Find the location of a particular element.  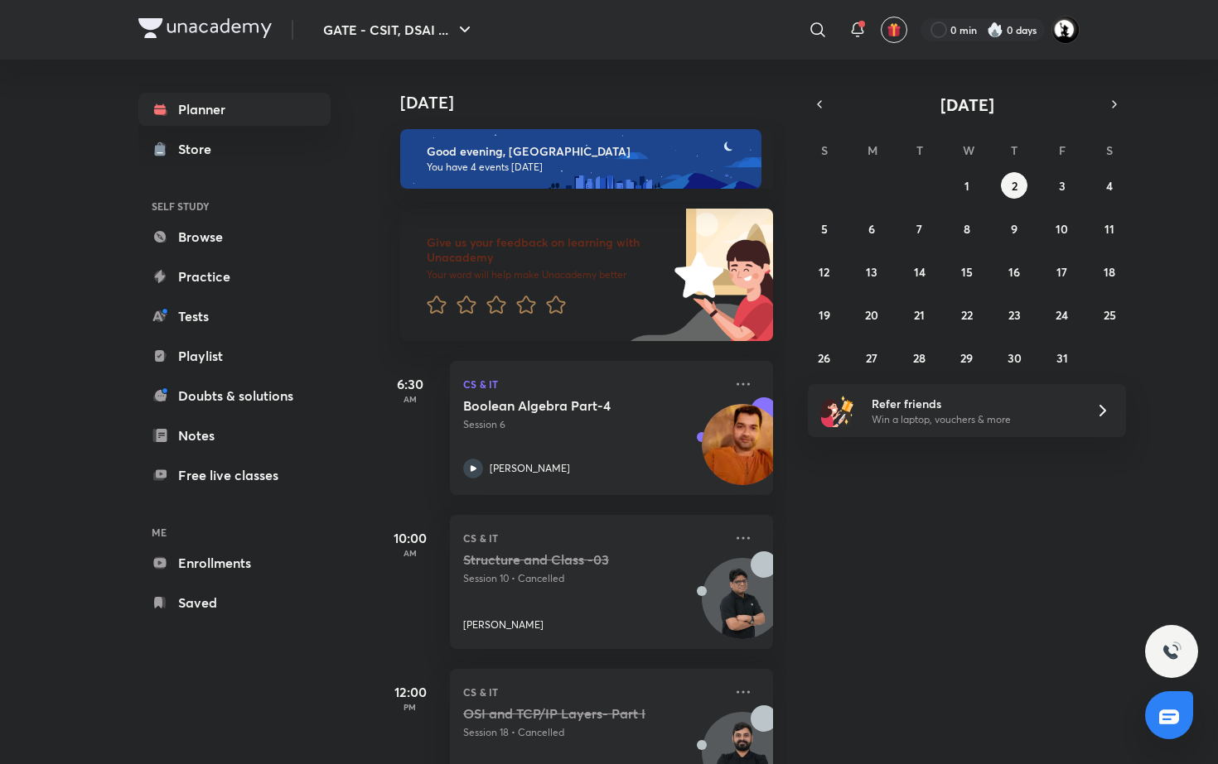

abbr: October 29, 2025 is located at coordinates (966, 358).